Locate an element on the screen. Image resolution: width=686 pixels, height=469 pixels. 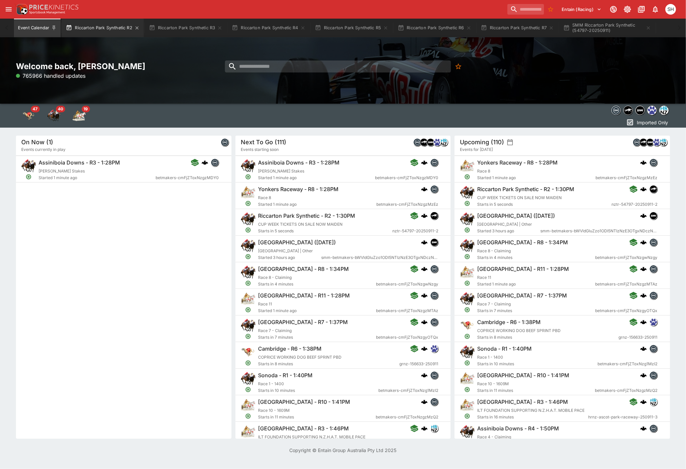
button: open drawer is located at coordinates (9, 9).